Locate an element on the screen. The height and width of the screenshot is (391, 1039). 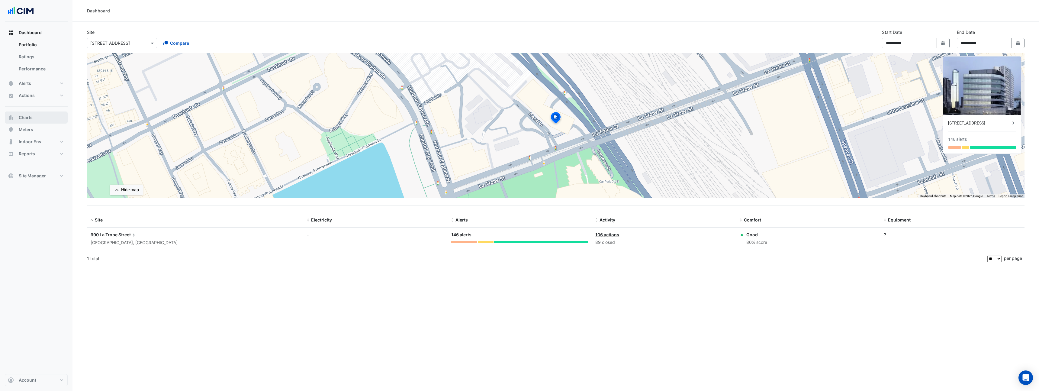
button: Reports is located at coordinates (36, 154).